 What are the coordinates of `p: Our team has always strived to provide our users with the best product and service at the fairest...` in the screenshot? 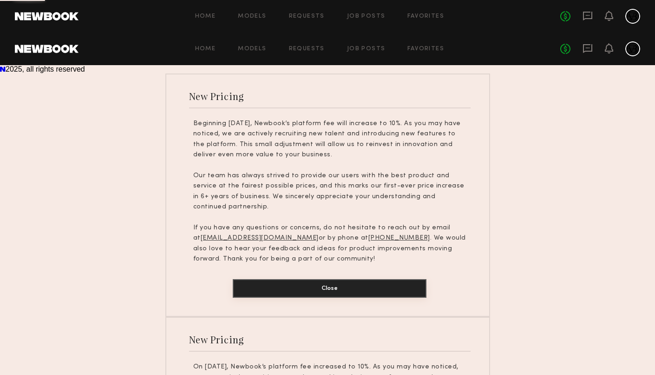 It's located at (330, 191).